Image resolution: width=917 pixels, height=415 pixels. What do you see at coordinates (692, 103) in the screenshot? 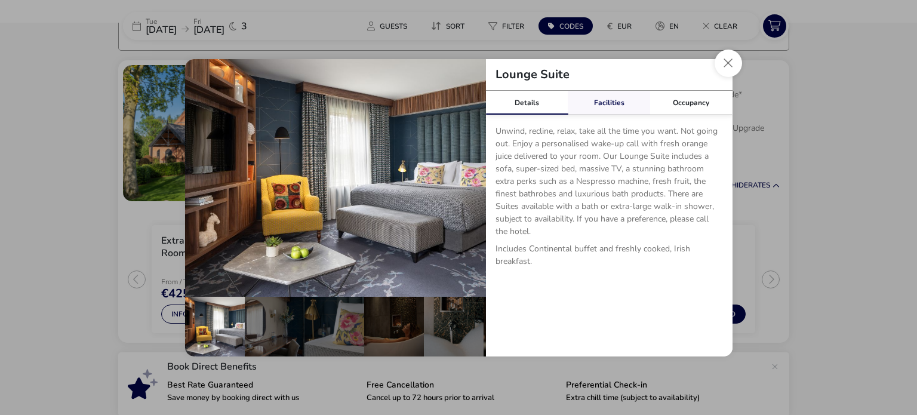
I see `div: Occupancy` at bounding box center [692, 103].